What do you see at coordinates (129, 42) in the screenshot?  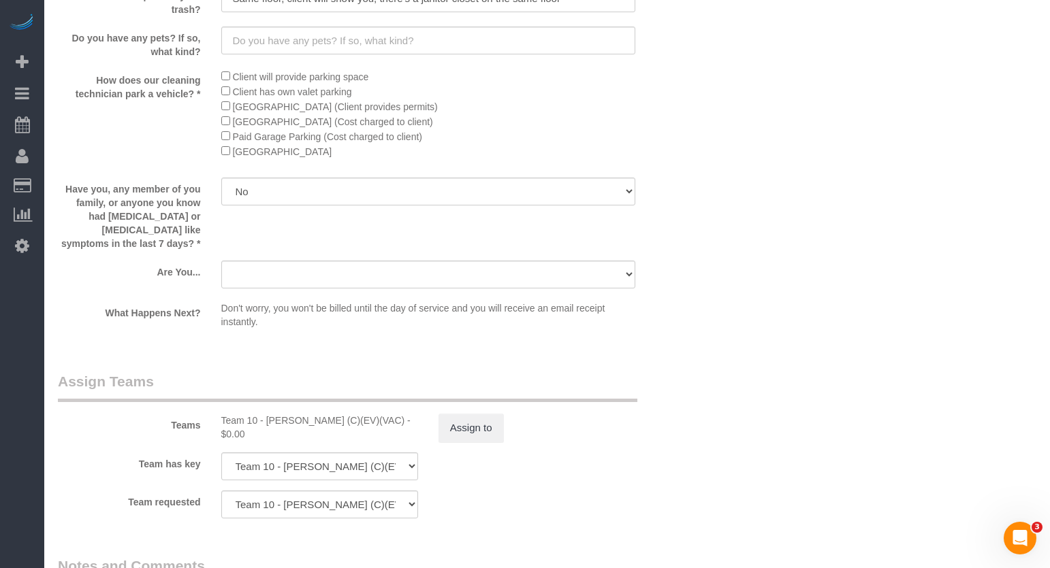 I see `label: Do you have any pets? If so, what kind?` at bounding box center [129, 42].